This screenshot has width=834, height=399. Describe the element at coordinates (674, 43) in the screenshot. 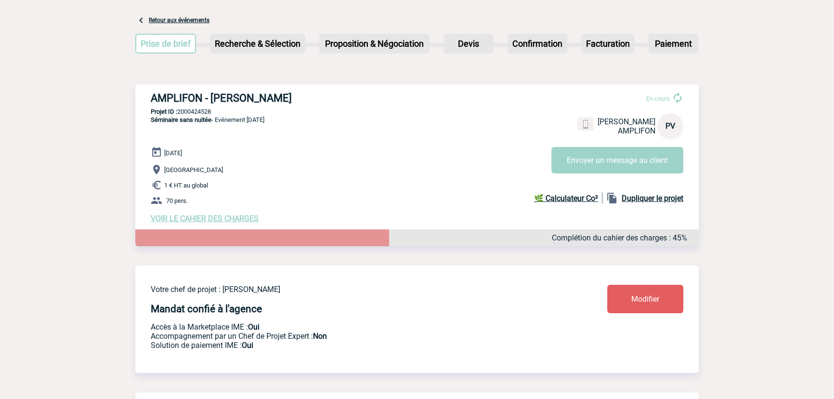

I see `p: Paiement` at that location.